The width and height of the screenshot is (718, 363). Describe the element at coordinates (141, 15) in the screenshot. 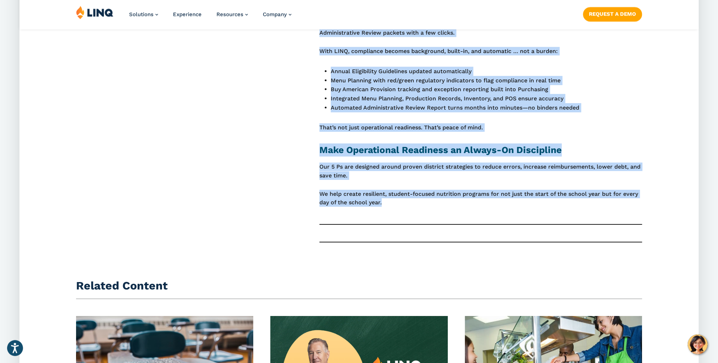

I see `span: Solutions` at that location.